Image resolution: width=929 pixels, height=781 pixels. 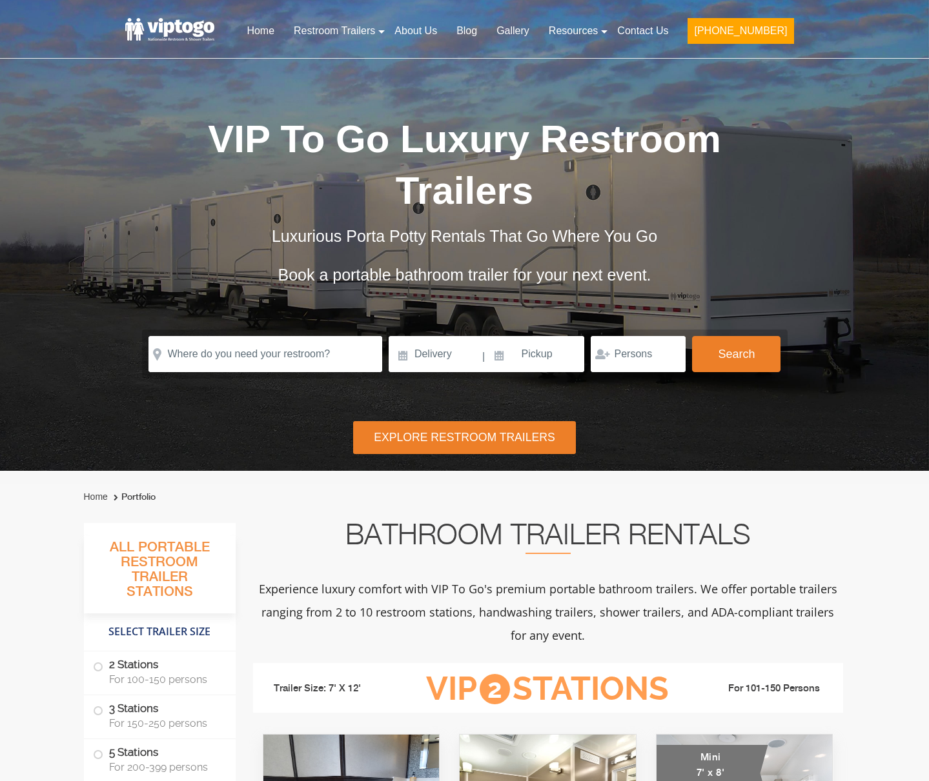 I want to click on li: Trailer Size: 7' X 12', so click(x=334, y=689).